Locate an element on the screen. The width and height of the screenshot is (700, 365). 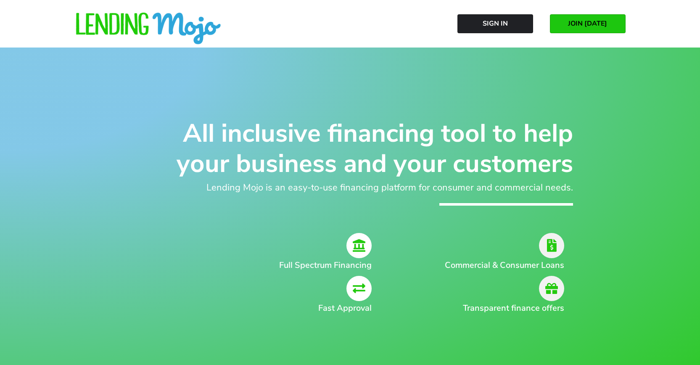
span: Sign In is located at coordinates (495, 24).